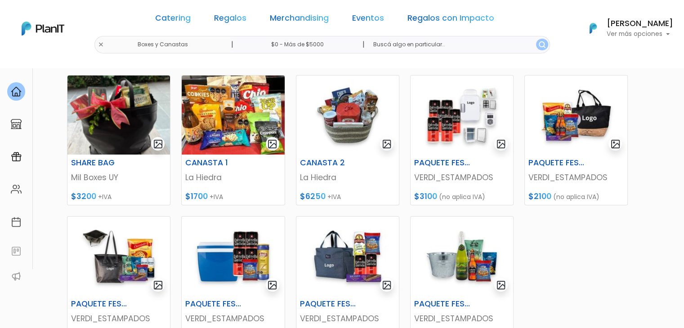 Image resolution: width=684 pixels, height=328 pixels. Describe the element at coordinates (146, 75) in the screenshot. I see `i: keyboard_arrow_down` at that location.